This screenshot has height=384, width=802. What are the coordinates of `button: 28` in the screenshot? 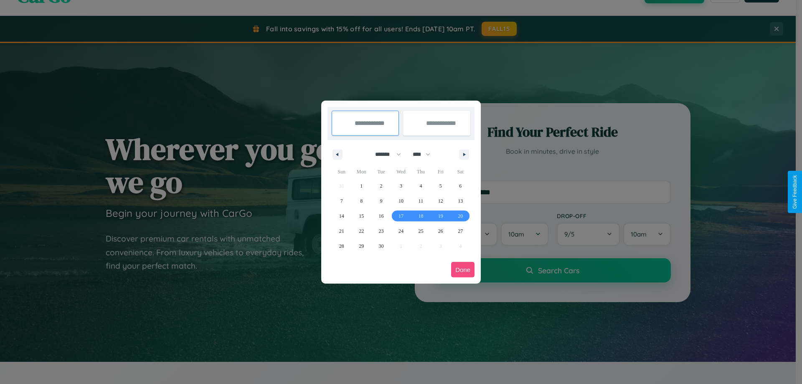 It's located at (341, 246).